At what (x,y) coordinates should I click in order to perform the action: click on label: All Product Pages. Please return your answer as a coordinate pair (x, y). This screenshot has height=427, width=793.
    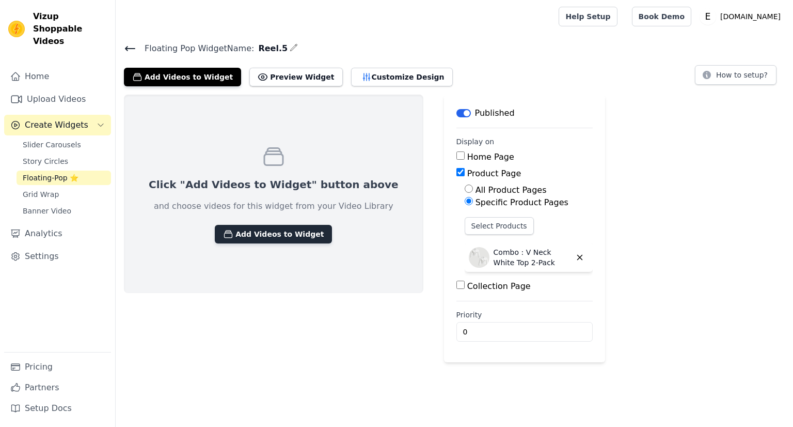
    Looking at the image, I should click on (511, 190).